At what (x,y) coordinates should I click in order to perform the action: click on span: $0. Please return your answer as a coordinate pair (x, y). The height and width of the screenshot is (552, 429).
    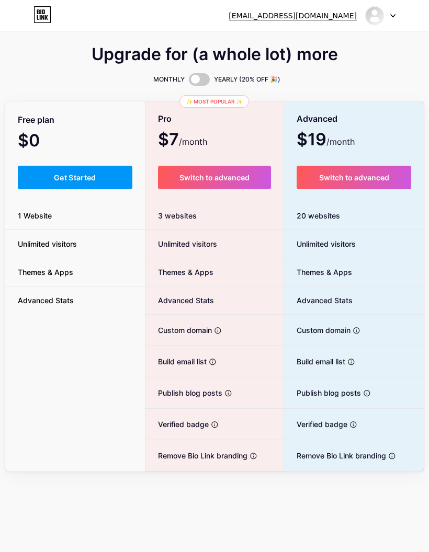
    Looking at the image, I should click on (43, 142).